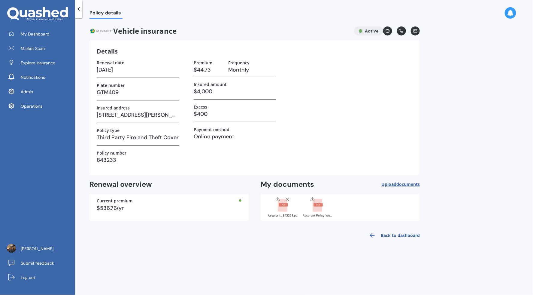 This screenshot has width=533, height=295. Describe the element at coordinates (208, 70) in the screenshot. I see `h3: $44.73` at that location.